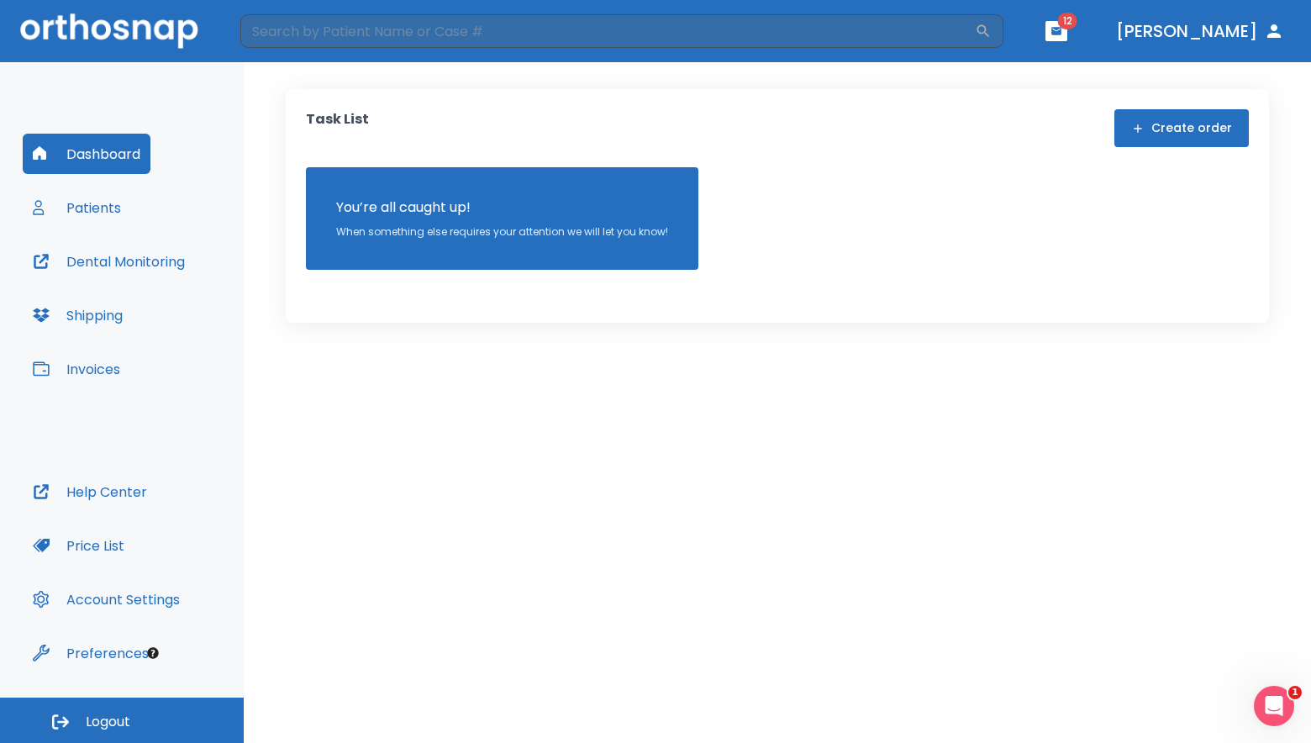  I want to click on button: Preferences, so click(91, 653).